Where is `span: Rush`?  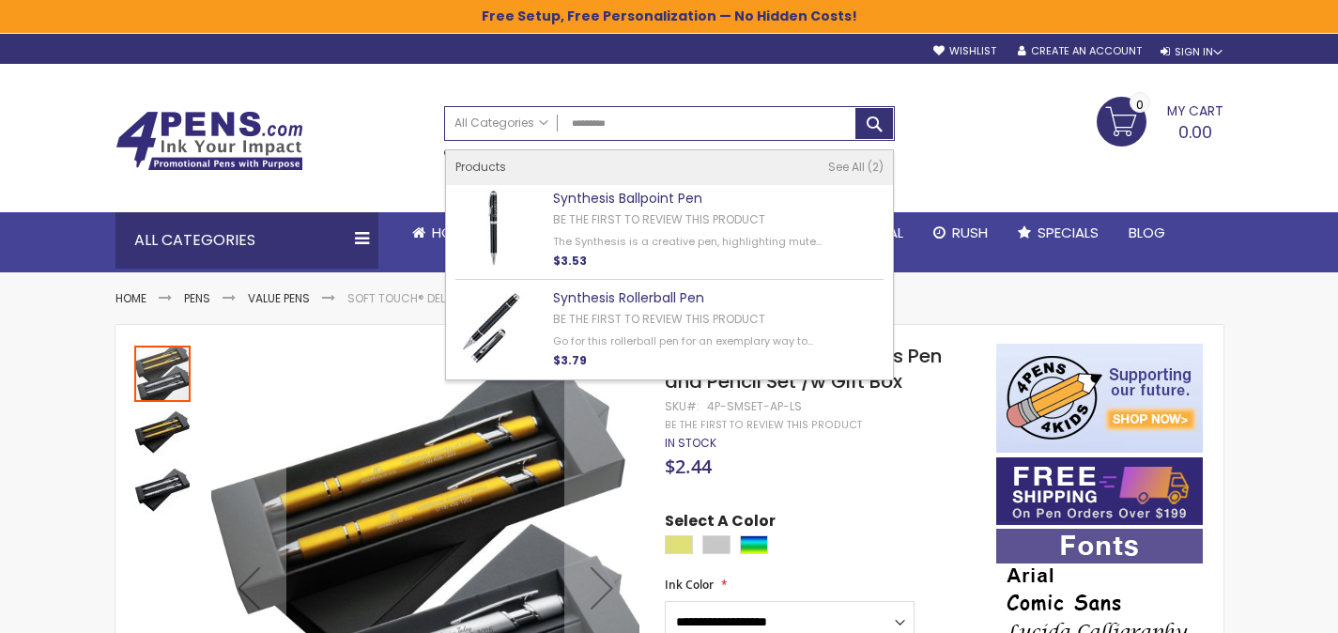
span: Rush is located at coordinates (970, 232).